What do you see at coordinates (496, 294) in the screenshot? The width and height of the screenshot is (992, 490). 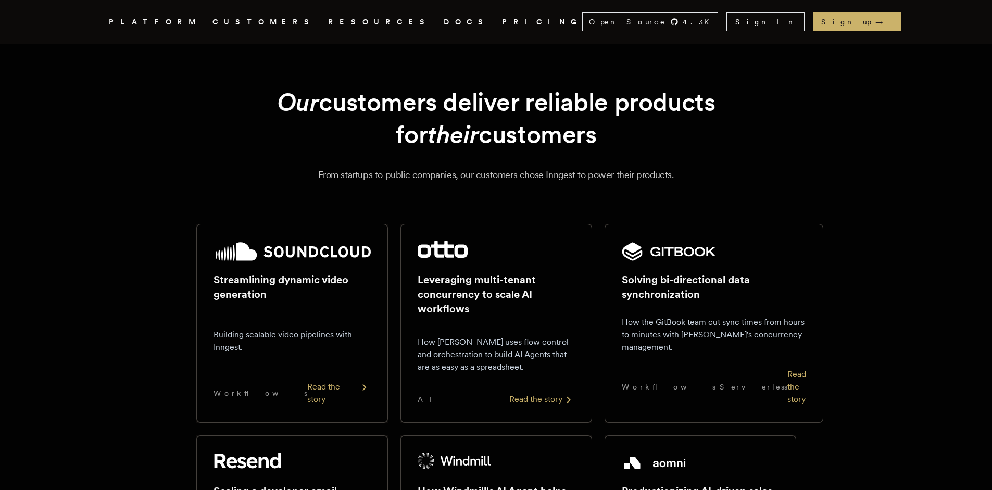 I see `h2: Leveraging multi-tenant concurrency to scale AI workflows` at bounding box center [496, 294].